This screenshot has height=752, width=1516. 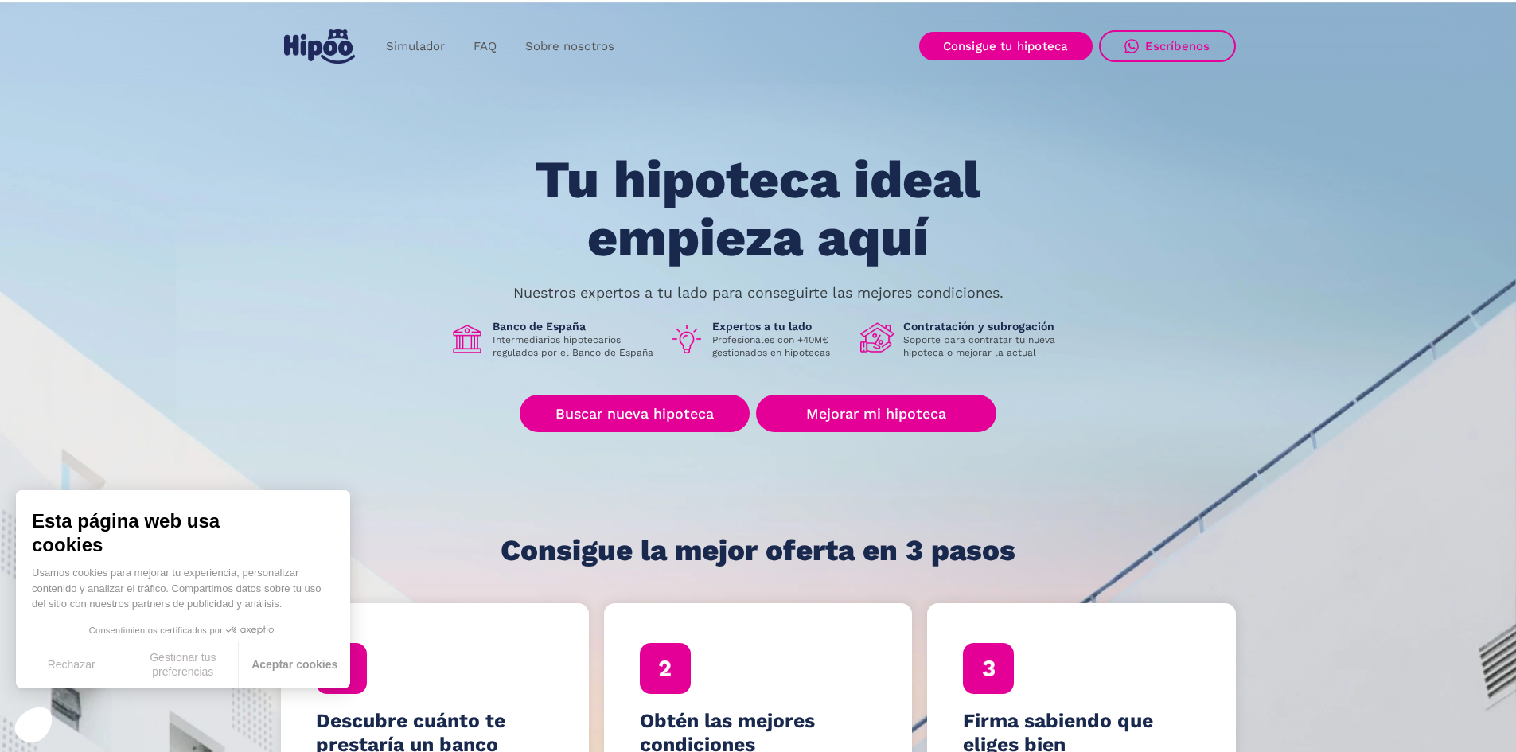 I want to click on h1: Consigue la mejor oferta en 3 pasos, so click(x=757, y=551).